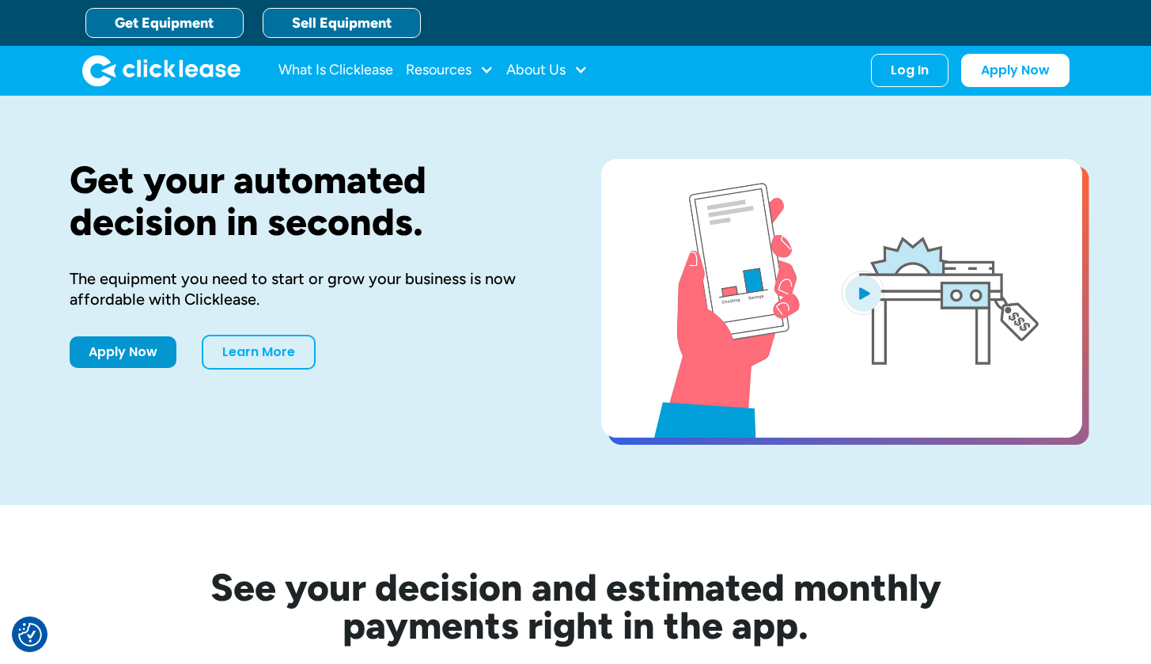 Image resolution: width=1151 pixels, height=664 pixels. What do you see at coordinates (161, 70) in the screenshot?
I see `a: home` at bounding box center [161, 70].